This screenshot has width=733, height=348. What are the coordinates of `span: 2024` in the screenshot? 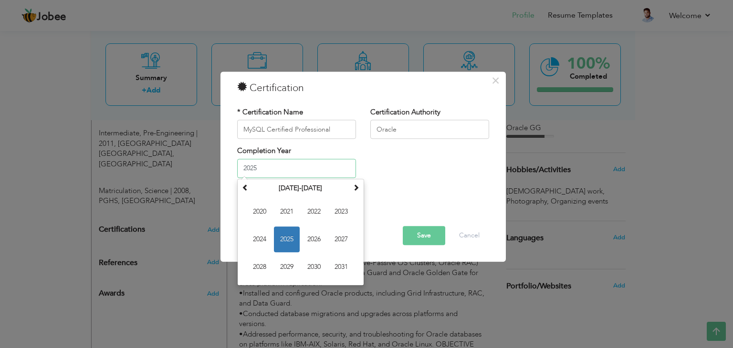 It's located at (260, 240).